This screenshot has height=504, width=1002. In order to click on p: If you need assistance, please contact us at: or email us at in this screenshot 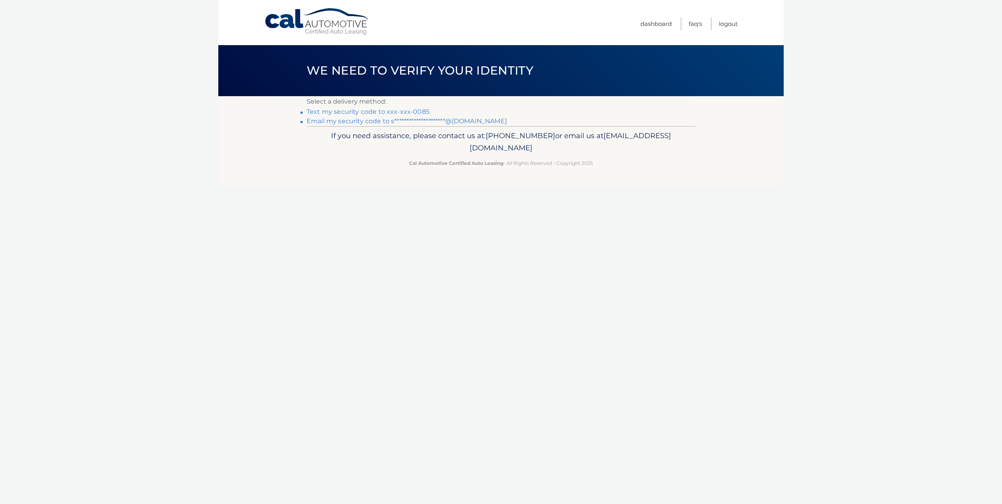, I will do `click(501, 142)`.